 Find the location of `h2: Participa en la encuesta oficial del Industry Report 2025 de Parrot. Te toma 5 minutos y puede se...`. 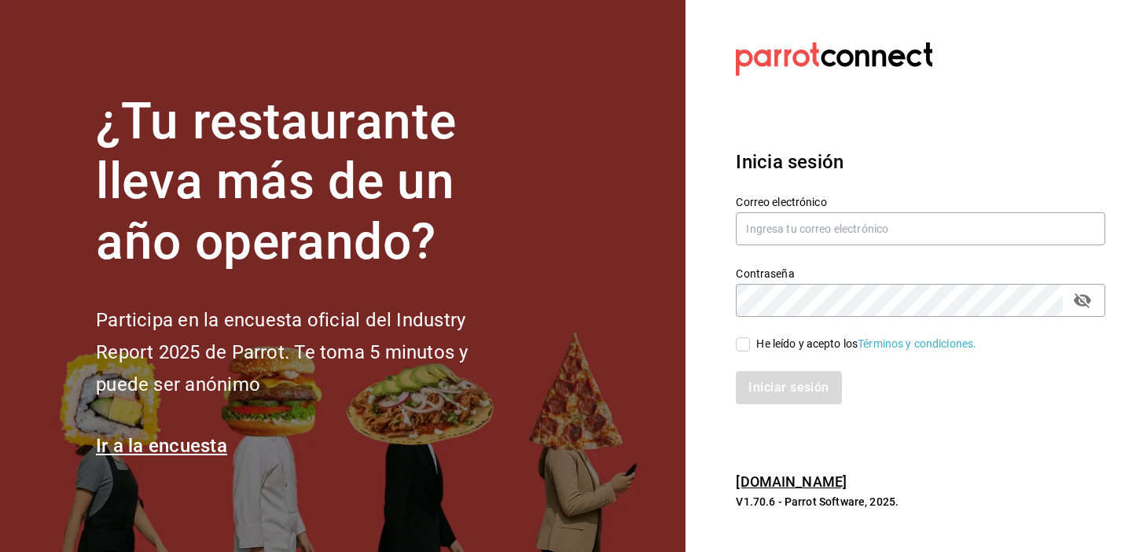

h2: Participa en la encuesta oficial del Industry Report 2025 de Parrot. Te toma 5 minutos y puede se... is located at coordinates (308, 352).